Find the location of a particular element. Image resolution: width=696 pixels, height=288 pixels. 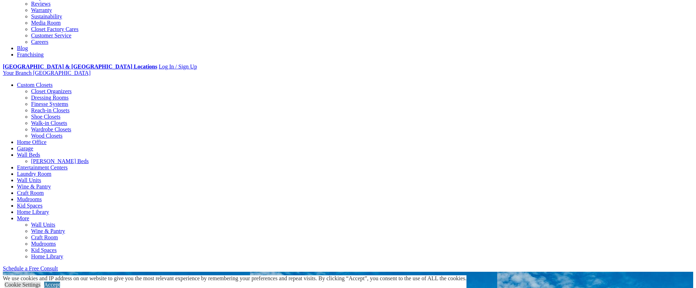

a: Wardrobe Closets is located at coordinates (51, 129).